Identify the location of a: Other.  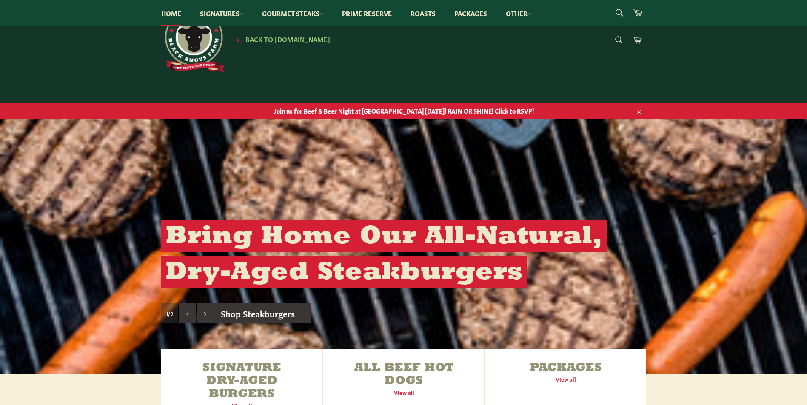
(518, 13).